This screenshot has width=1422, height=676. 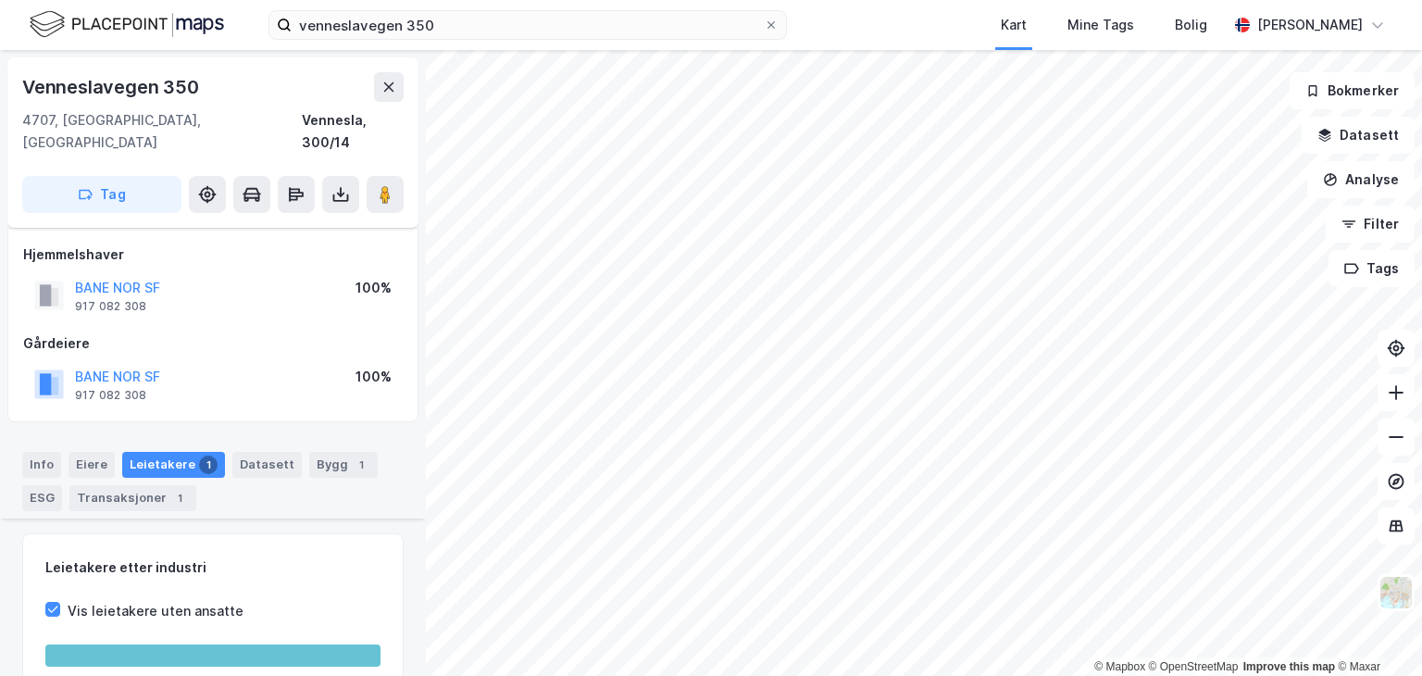 I want to click on div: Leietakere etter industri, so click(x=213, y=567).